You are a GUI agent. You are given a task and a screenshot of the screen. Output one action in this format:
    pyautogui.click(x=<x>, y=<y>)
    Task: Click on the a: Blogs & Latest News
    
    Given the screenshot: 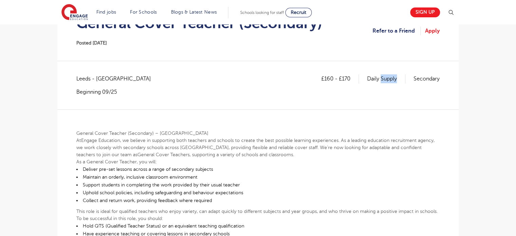 What is the action you would take?
    pyautogui.click(x=194, y=12)
    